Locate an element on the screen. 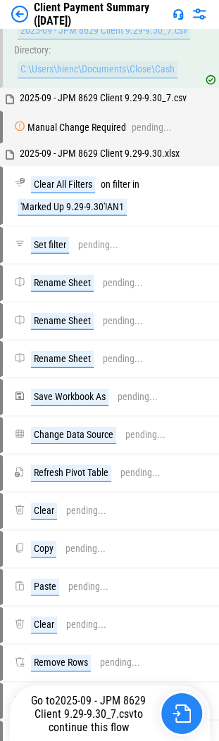  div: 2025-09 - JPM 8629 Client 9.29-9.30_7.csv is located at coordinates (103, 31).